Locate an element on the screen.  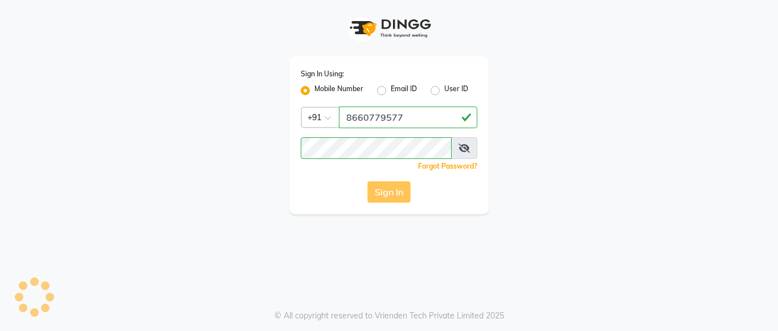
img: logo1.svg is located at coordinates (389, 28).